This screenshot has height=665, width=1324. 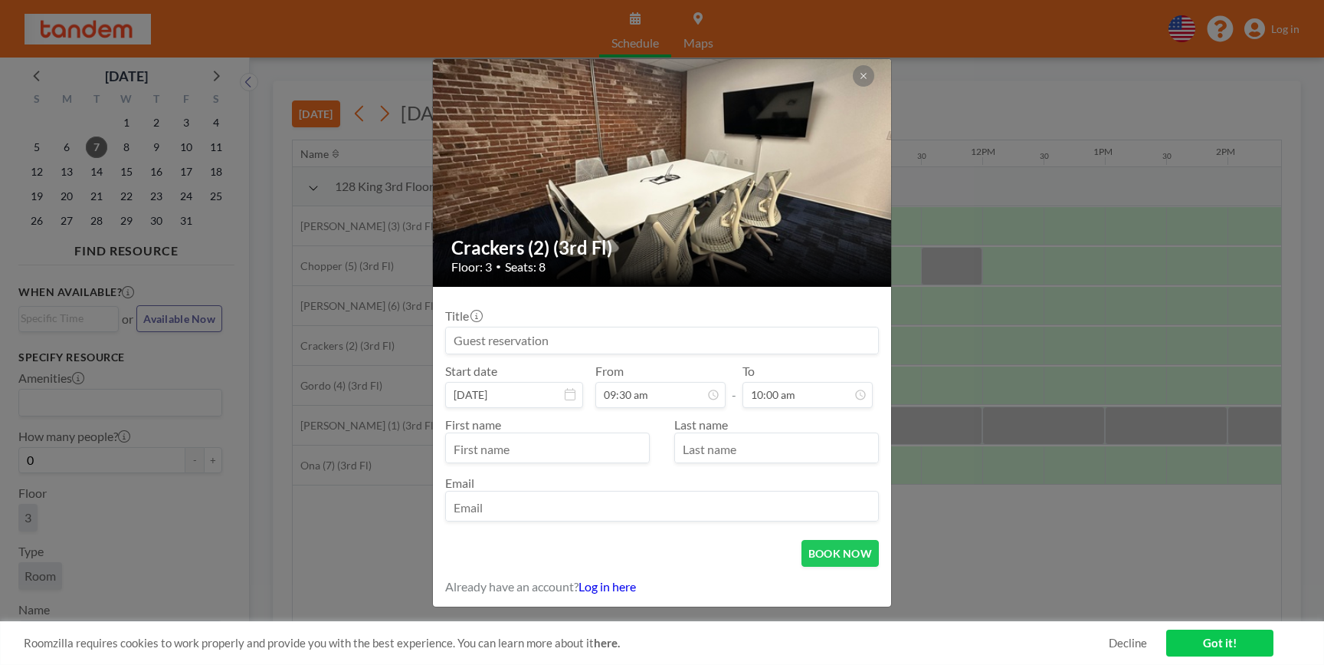 I want to click on a: Got it!, so click(x=1220, y=642).